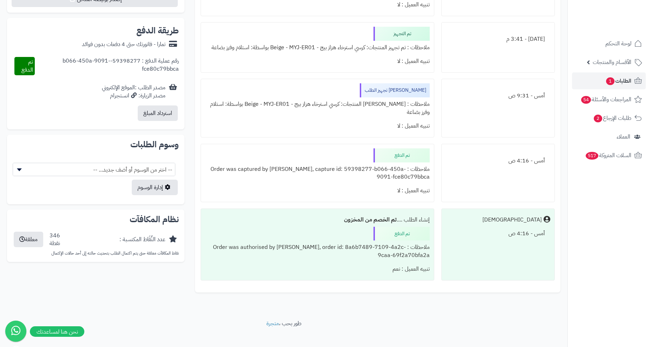 This screenshot has height=347, width=650. I want to click on p: نقاط المكافآت معلقة حتى يتم اكتمال الطلب بتحديث حالته إلى أحد حالات الإكتمال, so click(96, 253).